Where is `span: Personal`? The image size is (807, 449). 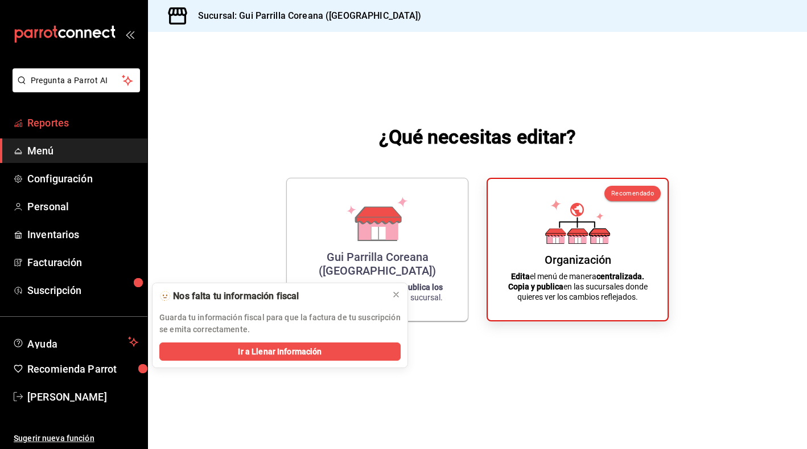 span: Personal is located at coordinates (83, 206).